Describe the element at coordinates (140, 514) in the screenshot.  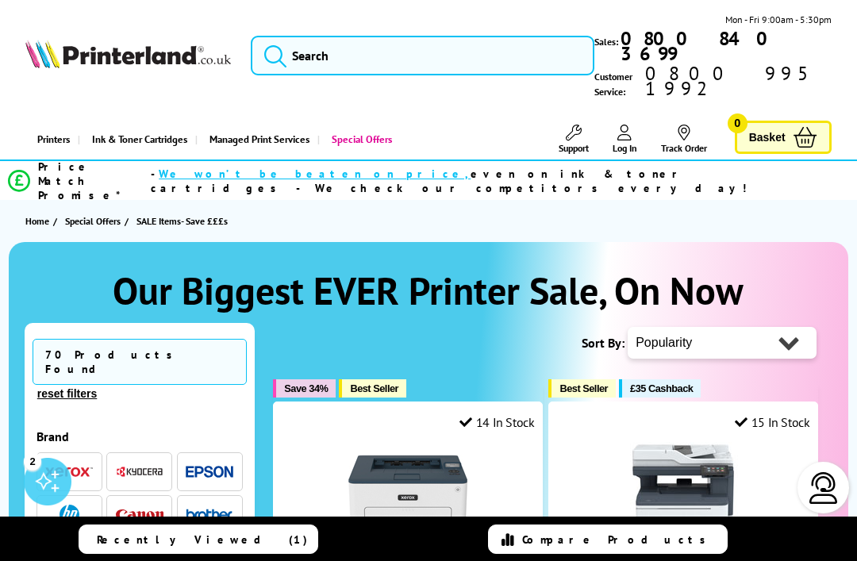
I see `button: Canon` at that location.